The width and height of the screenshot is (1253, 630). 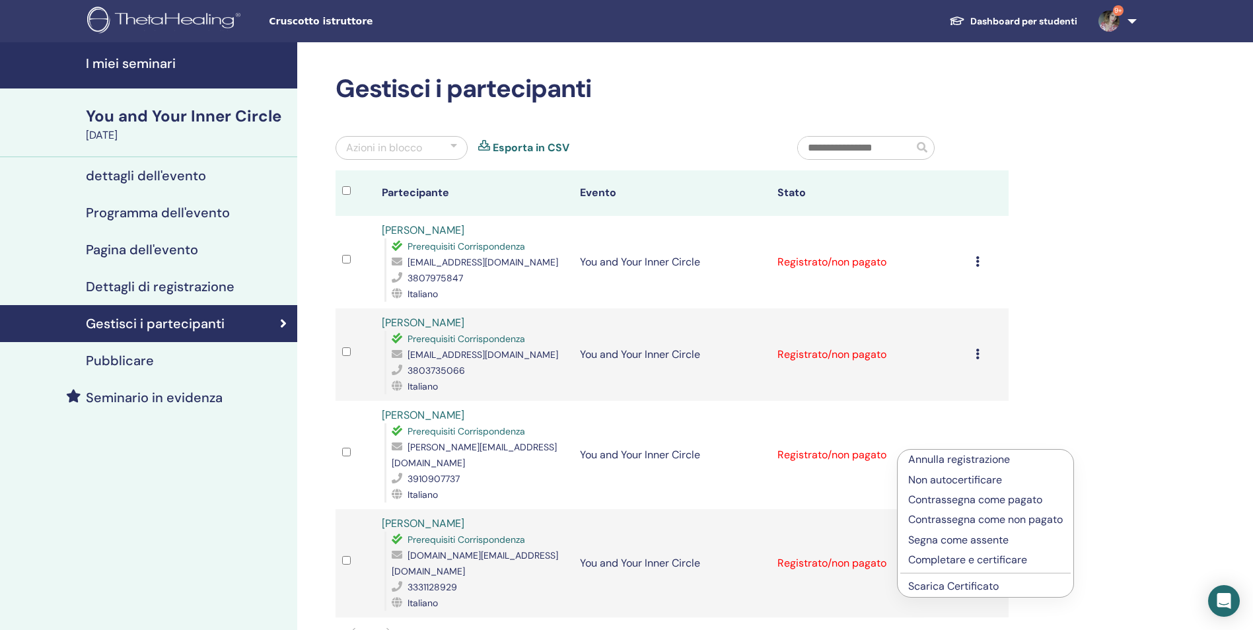 What do you see at coordinates (531, 148) in the screenshot?
I see `a: Esporta in CSV` at bounding box center [531, 148].